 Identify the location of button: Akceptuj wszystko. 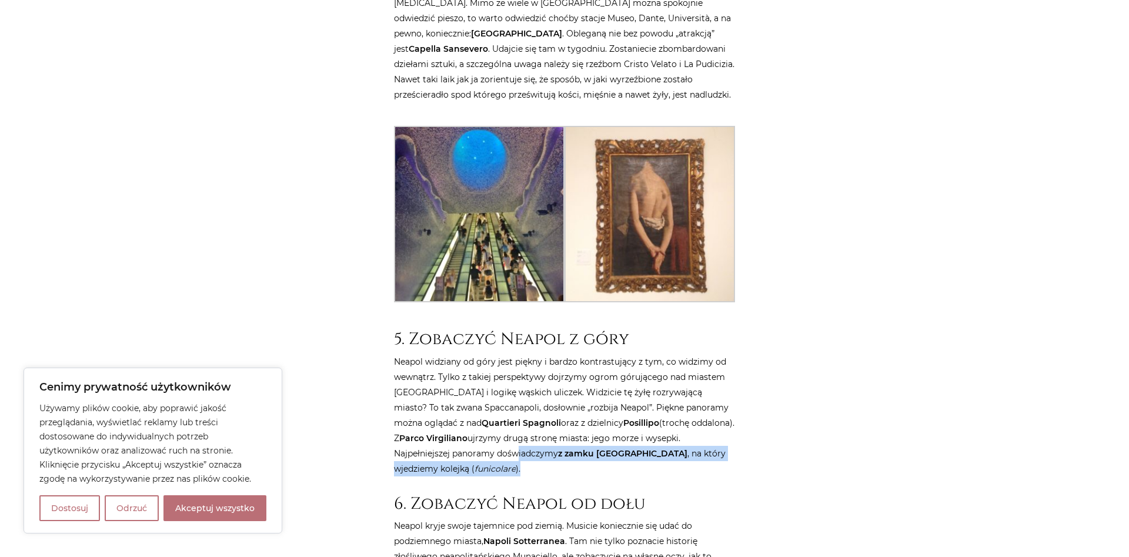
(215, 508).